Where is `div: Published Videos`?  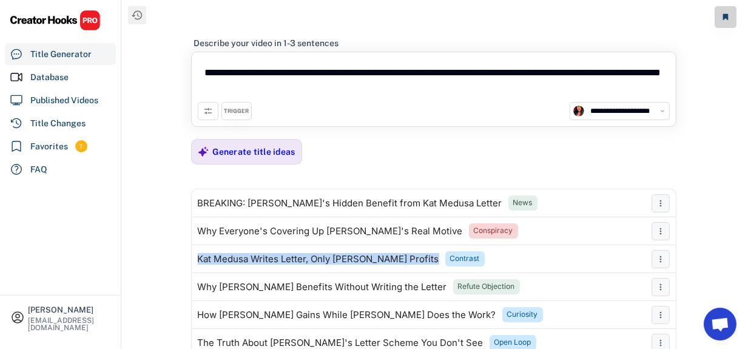
div: Published Videos is located at coordinates (64, 100).